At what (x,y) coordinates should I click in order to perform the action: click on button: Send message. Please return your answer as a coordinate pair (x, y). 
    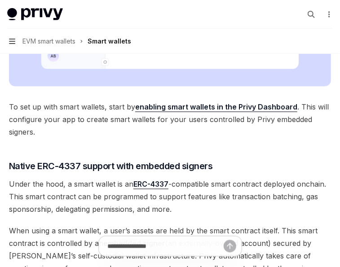
    Looking at the image, I should click on (230, 246).